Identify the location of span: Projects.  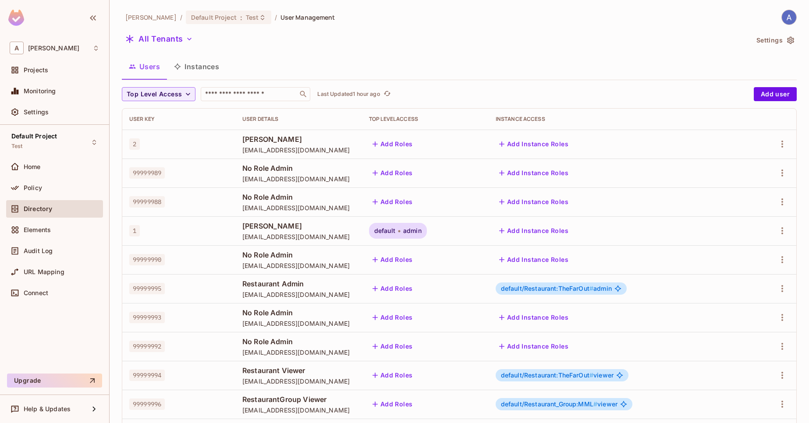
(36, 70).